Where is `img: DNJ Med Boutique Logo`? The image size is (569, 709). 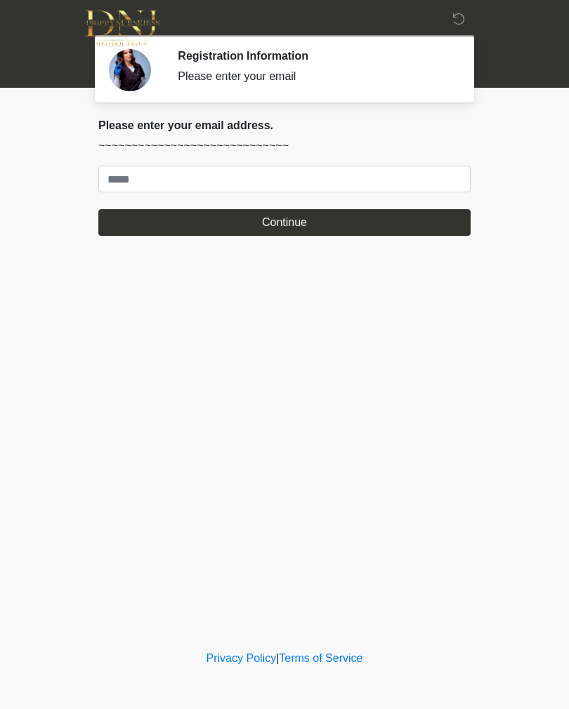 img: DNJ Med Boutique Logo is located at coordinates (121, 28).